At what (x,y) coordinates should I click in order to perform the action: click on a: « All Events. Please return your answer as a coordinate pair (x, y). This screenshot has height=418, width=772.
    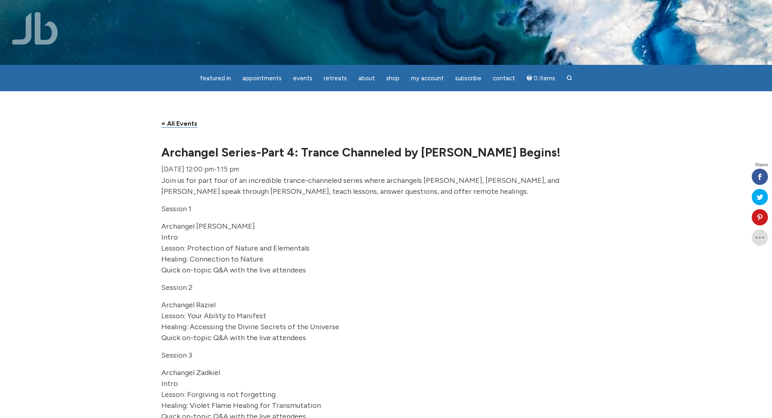
    Looking at the image, I should click on (179, 124).